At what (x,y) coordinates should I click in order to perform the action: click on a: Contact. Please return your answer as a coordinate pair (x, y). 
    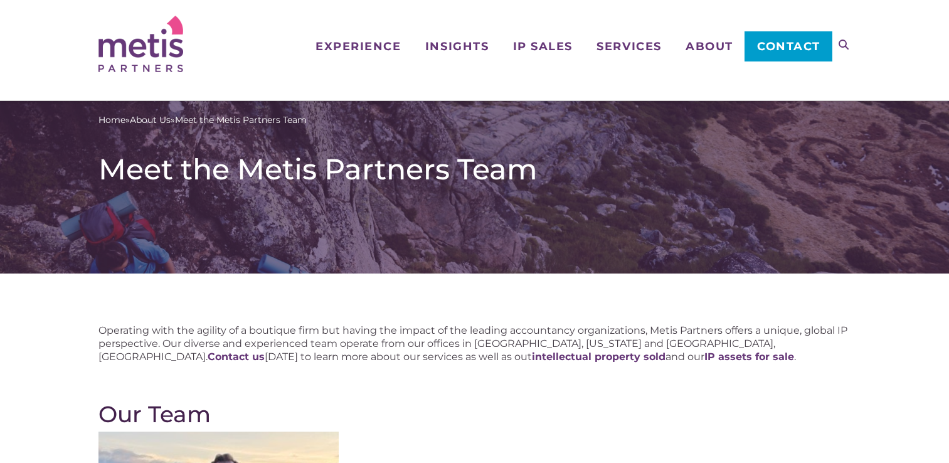
    Looking at the image, I should click on (788, 46).